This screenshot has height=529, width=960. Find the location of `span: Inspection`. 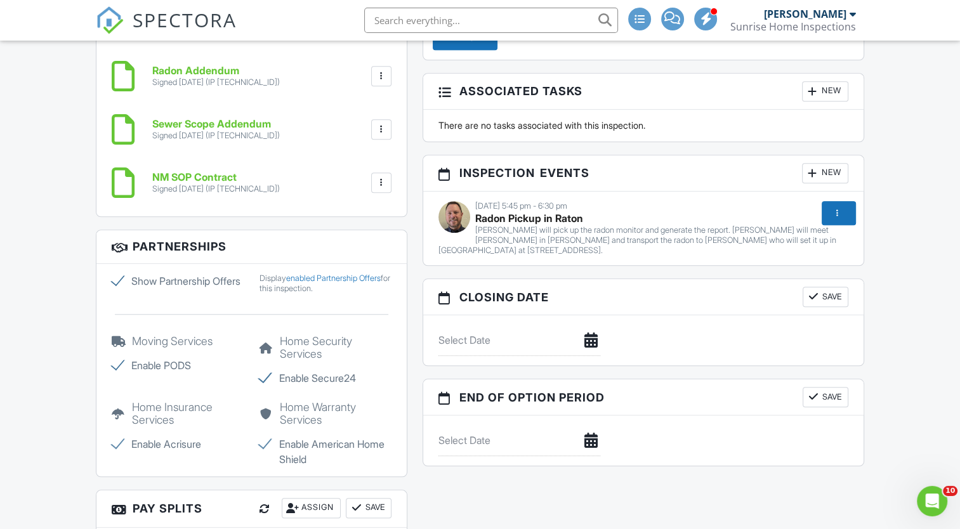

span: Inspection is located at coordinates (497, 173).